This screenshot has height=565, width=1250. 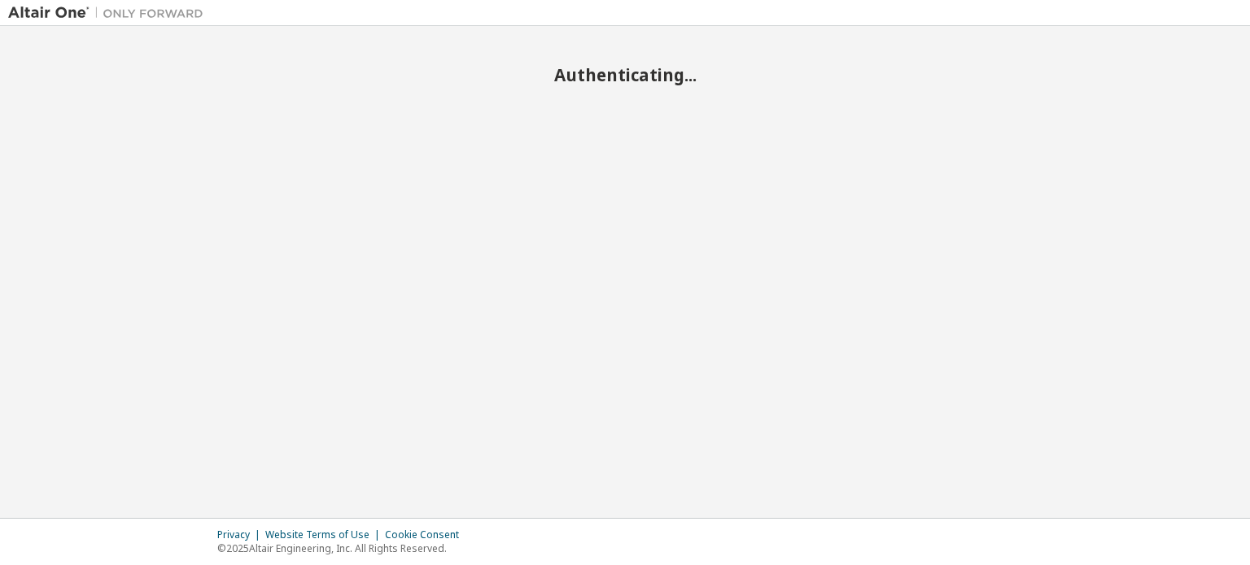 I want to click on div: Privacy, so click(x=241, y=535).